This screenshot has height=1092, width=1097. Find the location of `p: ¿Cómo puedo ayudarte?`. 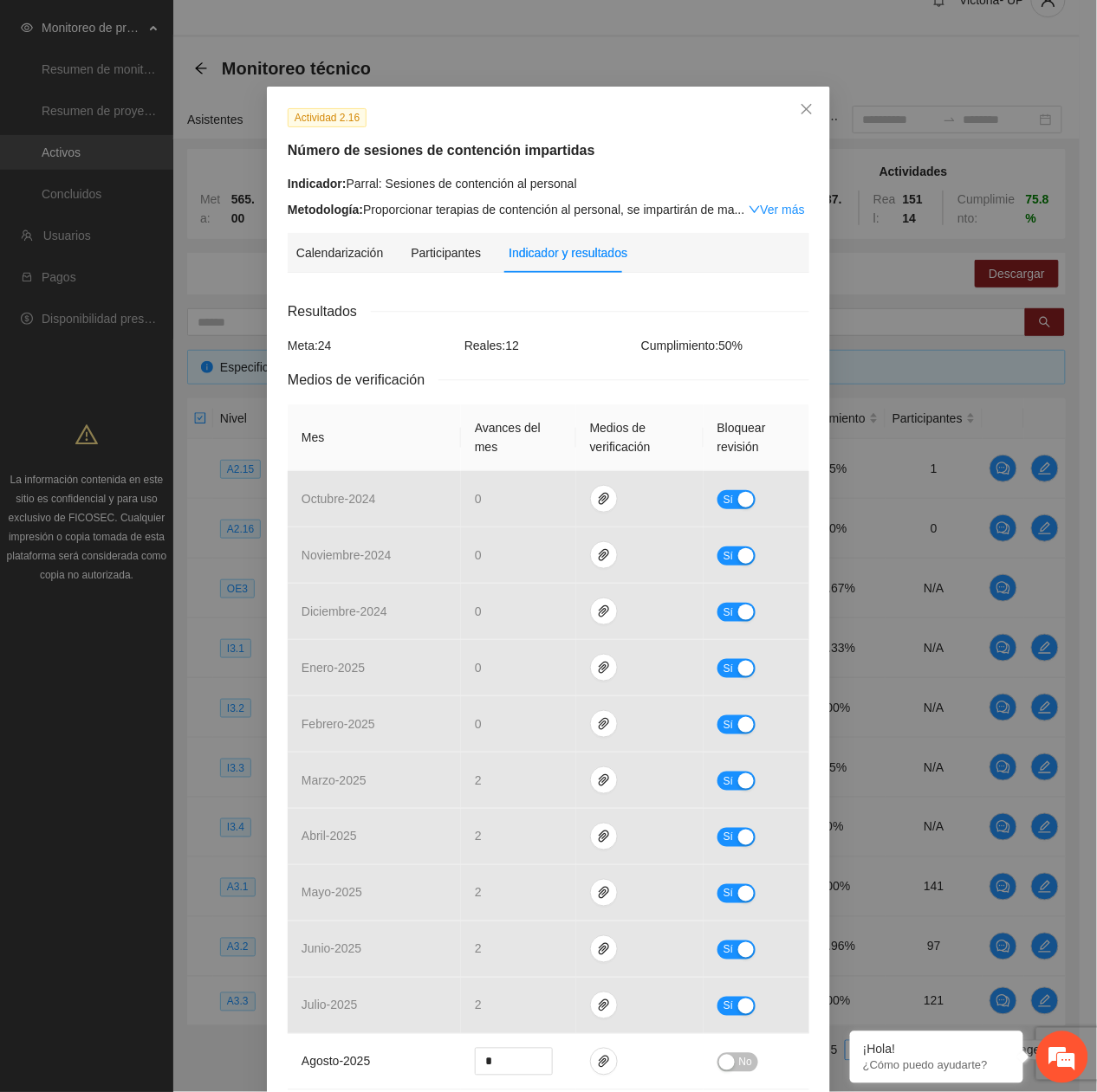

p: ¿Cómo puedo ayudarte? is located at coordinates (936, 1065).